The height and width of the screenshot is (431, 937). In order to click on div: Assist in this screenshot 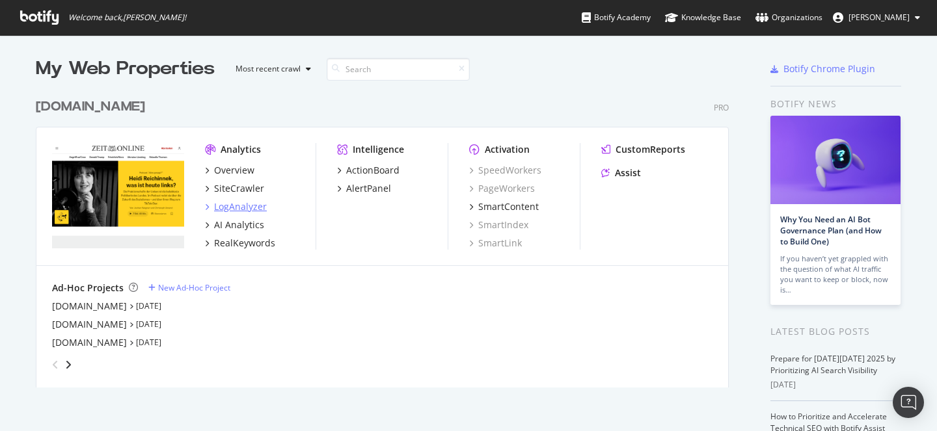, I will do `click(628, 173)`.